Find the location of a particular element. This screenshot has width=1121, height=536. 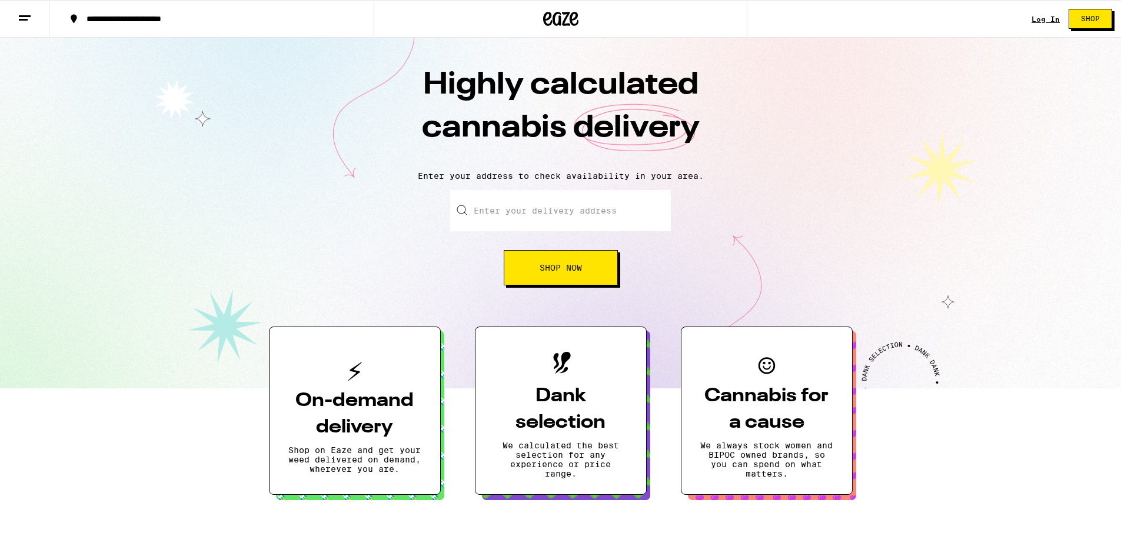

span: Shop is located at coordinates (1090, 19).